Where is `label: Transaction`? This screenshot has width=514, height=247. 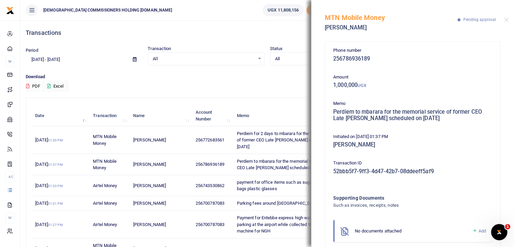 label: Transaction is located at coordinates (159, 49).